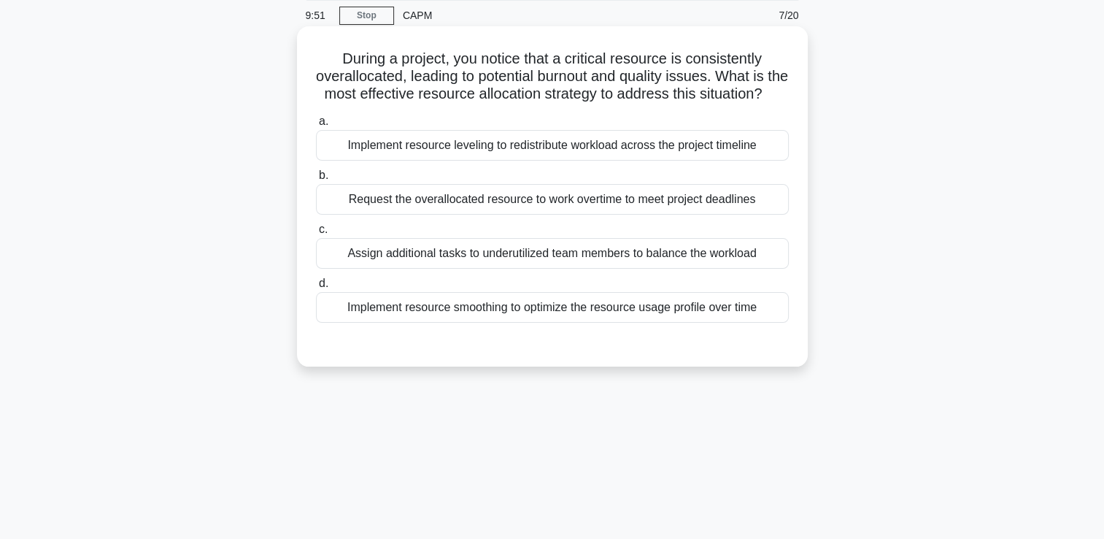  What do you see at coordinates (494, 15) in the screenshot?
I see `div: CAPM` at bounding box center [494, 15].